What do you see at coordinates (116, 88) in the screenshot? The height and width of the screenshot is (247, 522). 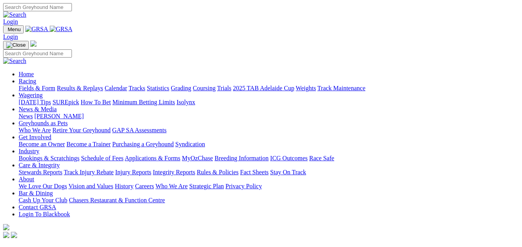 I see `a: Calendar` at bounding box center [116, 88].